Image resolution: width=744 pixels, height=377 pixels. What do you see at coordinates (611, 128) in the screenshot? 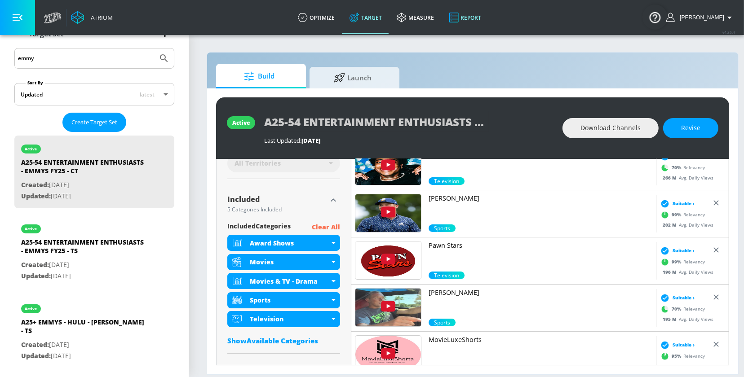
I see `span: Download Channels` at bounding box center [611, 128].